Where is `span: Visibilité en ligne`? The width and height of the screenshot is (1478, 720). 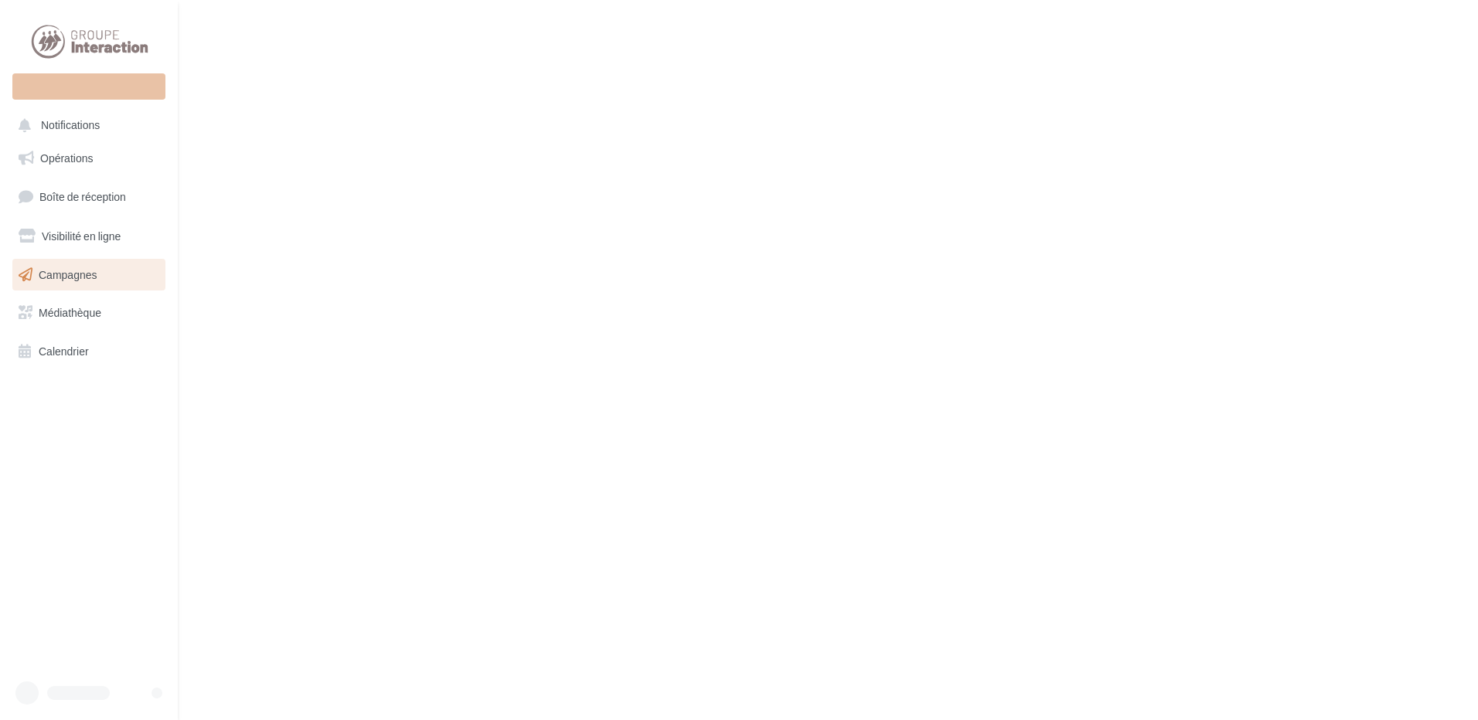 span: Visibilité en ligne is located at coordinates (81, 236).